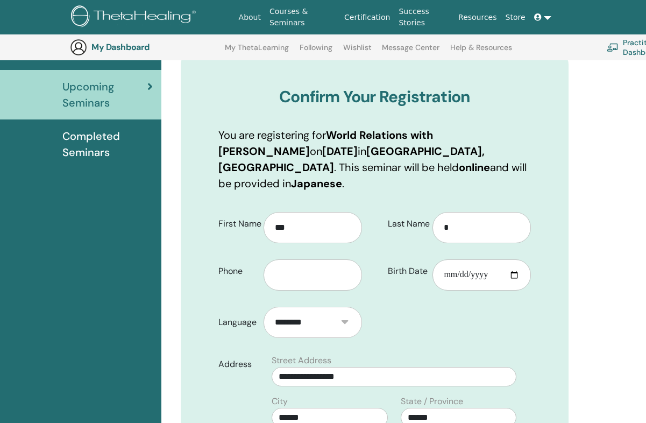 The image size is (646, 423). Describe the element at coordinates (477, 17) in the screenshot. I see `a: Resources` at that location.